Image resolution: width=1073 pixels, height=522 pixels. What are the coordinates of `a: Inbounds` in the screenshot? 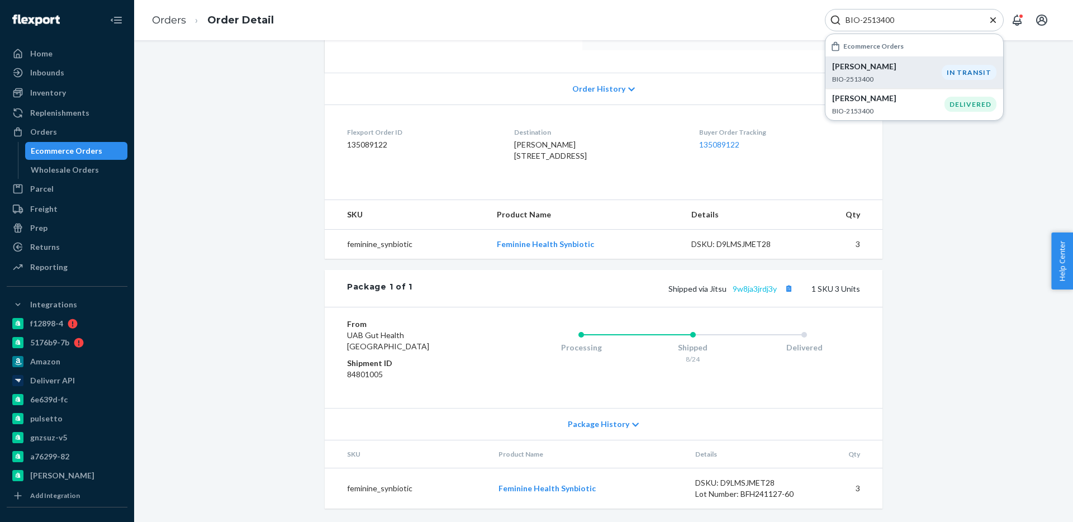 It's located at (67, 73).